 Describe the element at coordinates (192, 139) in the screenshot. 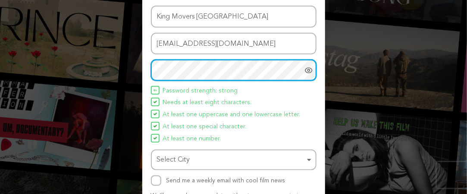

I see `span: At least one number.` at that location.